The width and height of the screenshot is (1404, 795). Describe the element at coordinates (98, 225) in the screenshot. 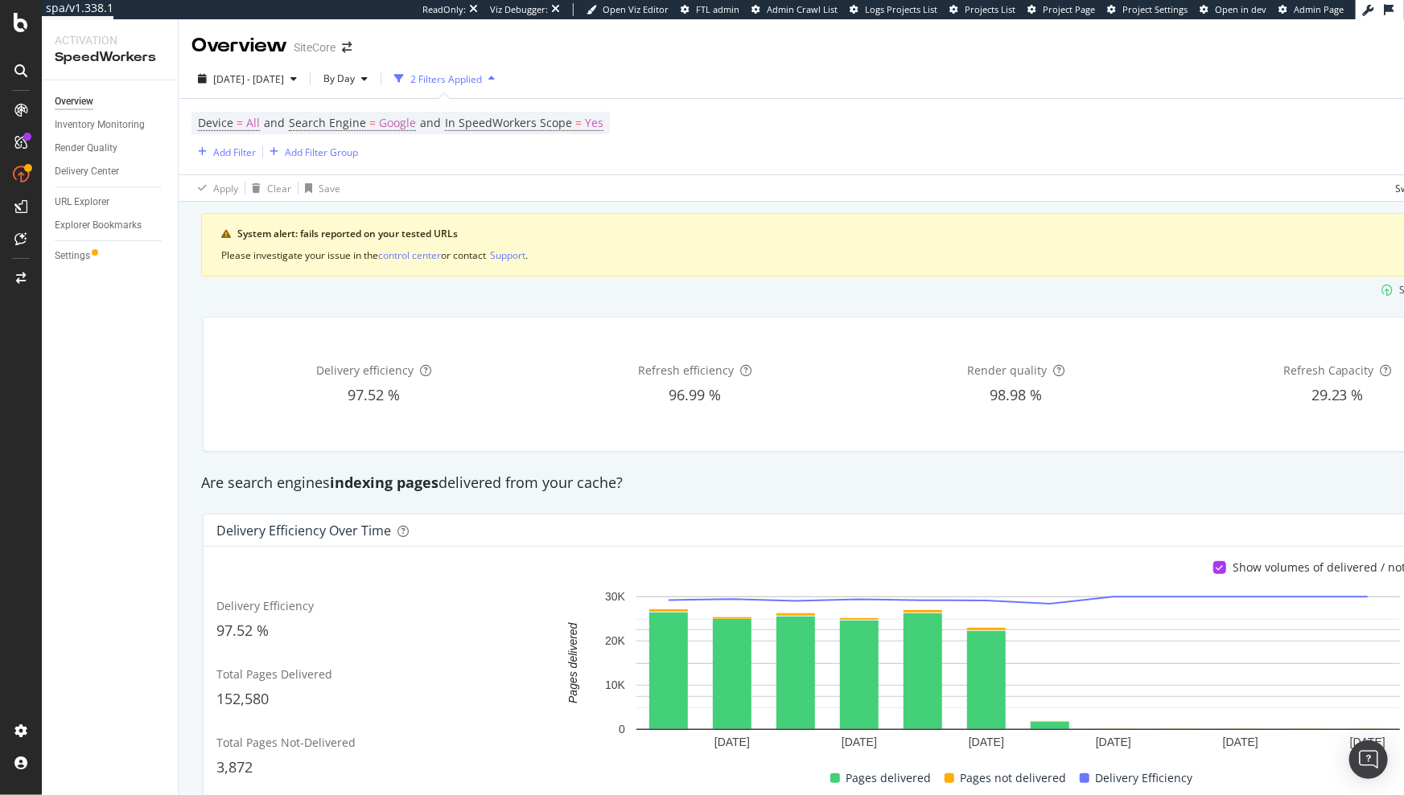

I see `div: Explorer Bookmarks` at that location.